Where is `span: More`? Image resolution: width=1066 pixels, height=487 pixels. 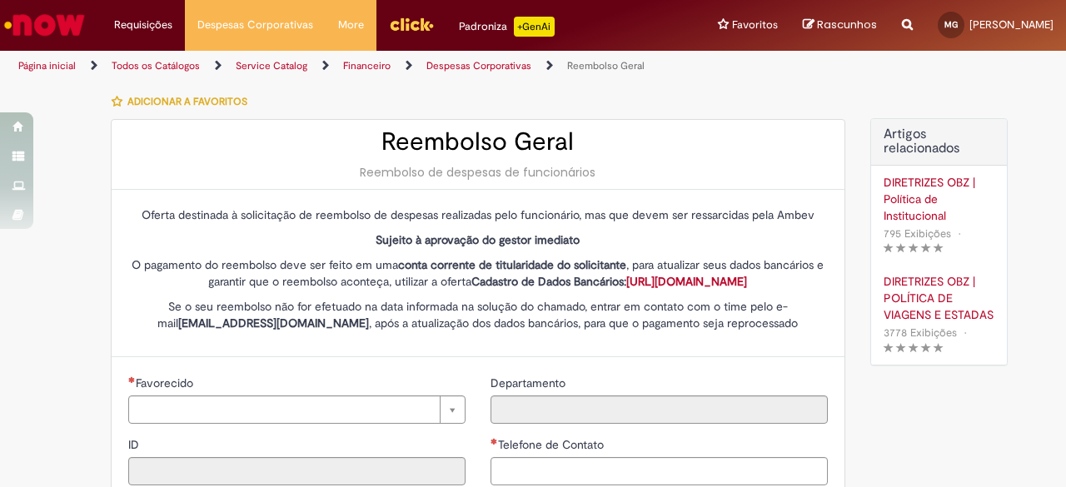
span: More is located at coordinates (351, 25).